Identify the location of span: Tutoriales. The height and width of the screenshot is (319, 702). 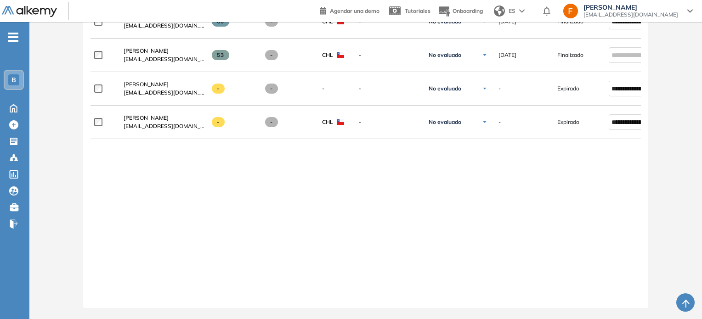
(417, 11).